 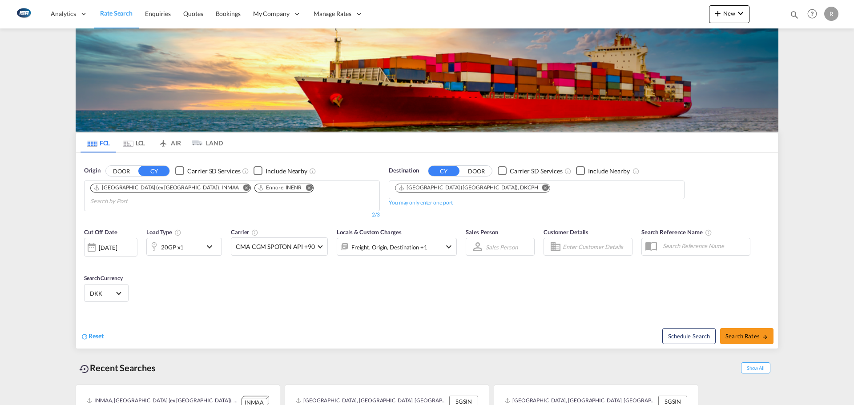 I want to click on button: icon-plus 400-fgNewicon-chevron-down, so click(x=729, y=14).